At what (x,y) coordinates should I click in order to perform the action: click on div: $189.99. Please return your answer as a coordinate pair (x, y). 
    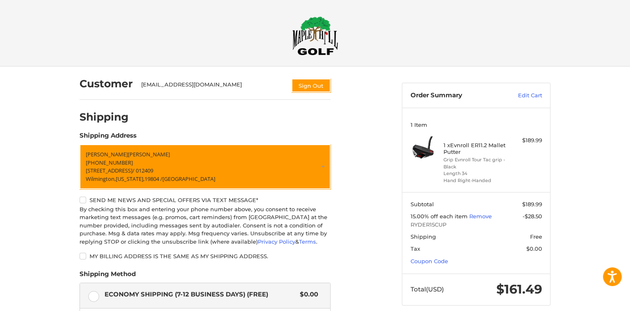
    Looking at the image, I should click on (525, 141).